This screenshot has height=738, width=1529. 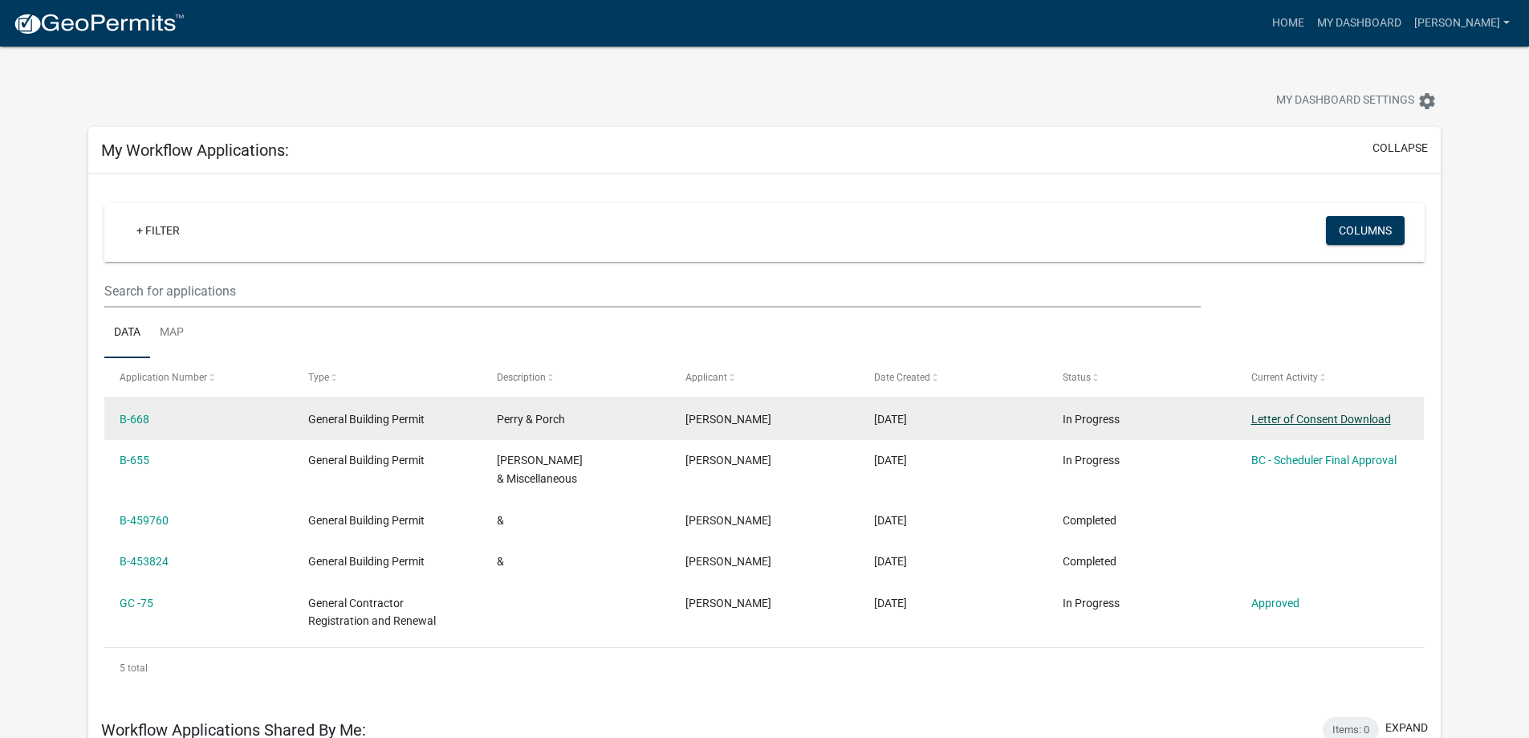 I want to click on a: B-453824, so click(x=144, y=561).